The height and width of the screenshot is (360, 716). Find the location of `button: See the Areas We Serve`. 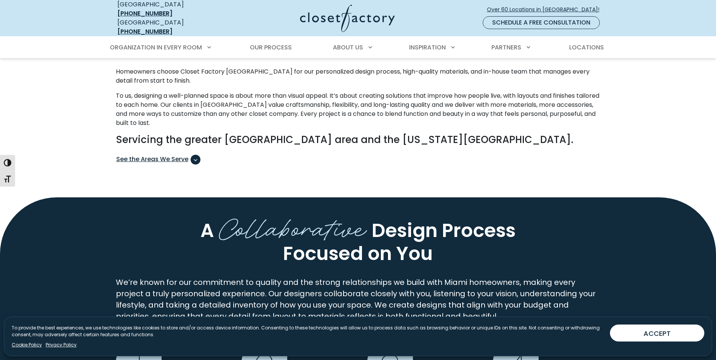

button: See the Areas We Serve is located at coordinates (158, 160).